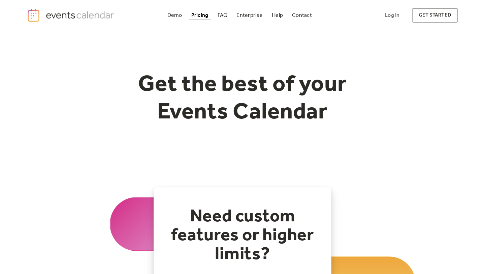 The width and height of the screenshot is (485, 274). I want to click on a: get started, so click(435, 15).